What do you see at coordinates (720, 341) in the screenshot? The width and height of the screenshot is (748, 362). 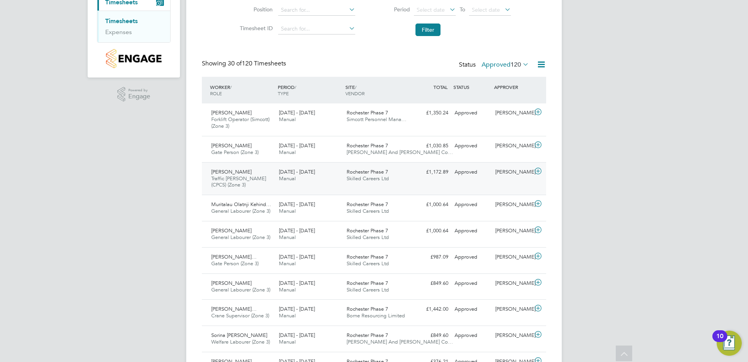 I see `div: 10` at bounding box center [720, 341].